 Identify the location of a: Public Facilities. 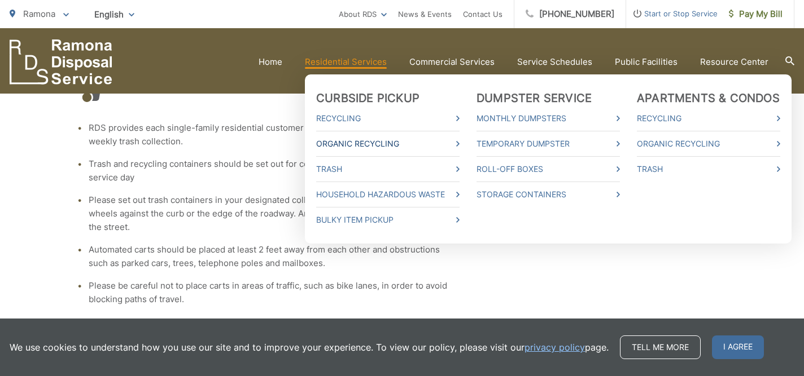
(646, 62).